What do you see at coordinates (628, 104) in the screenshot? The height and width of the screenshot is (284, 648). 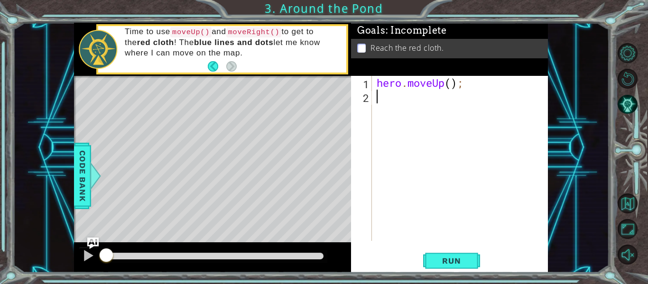 I see `button: AI Hint` at bounding box center [628, 104].